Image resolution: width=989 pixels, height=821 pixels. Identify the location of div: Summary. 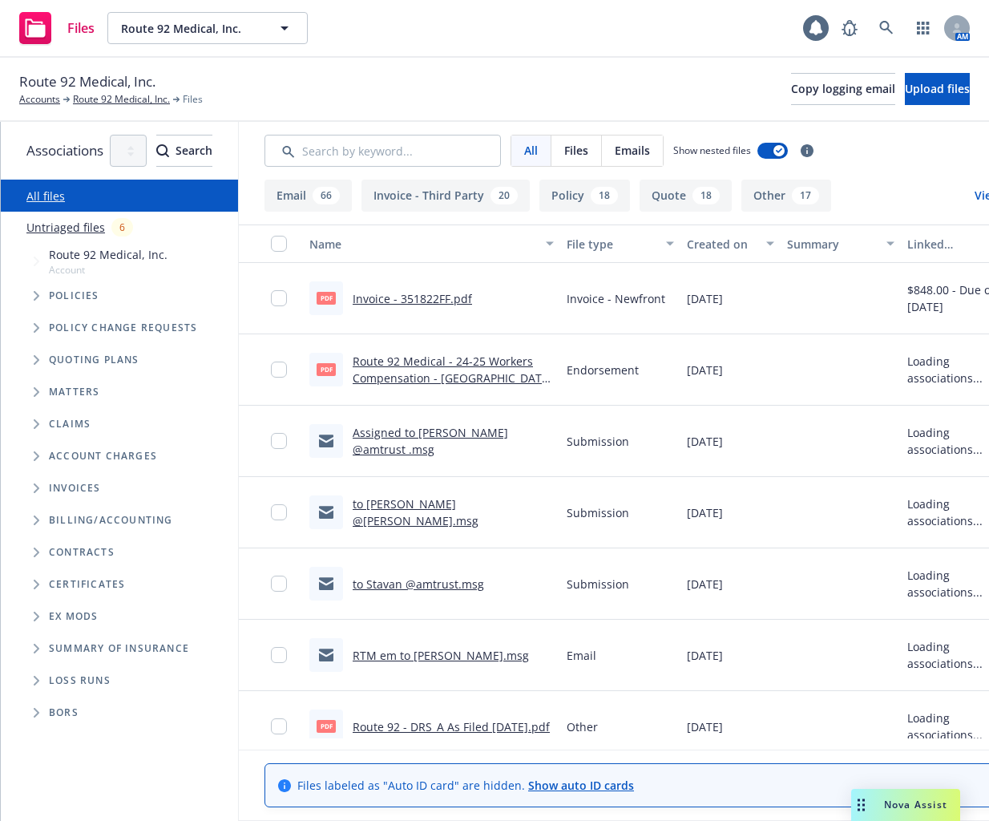
(832, 244).